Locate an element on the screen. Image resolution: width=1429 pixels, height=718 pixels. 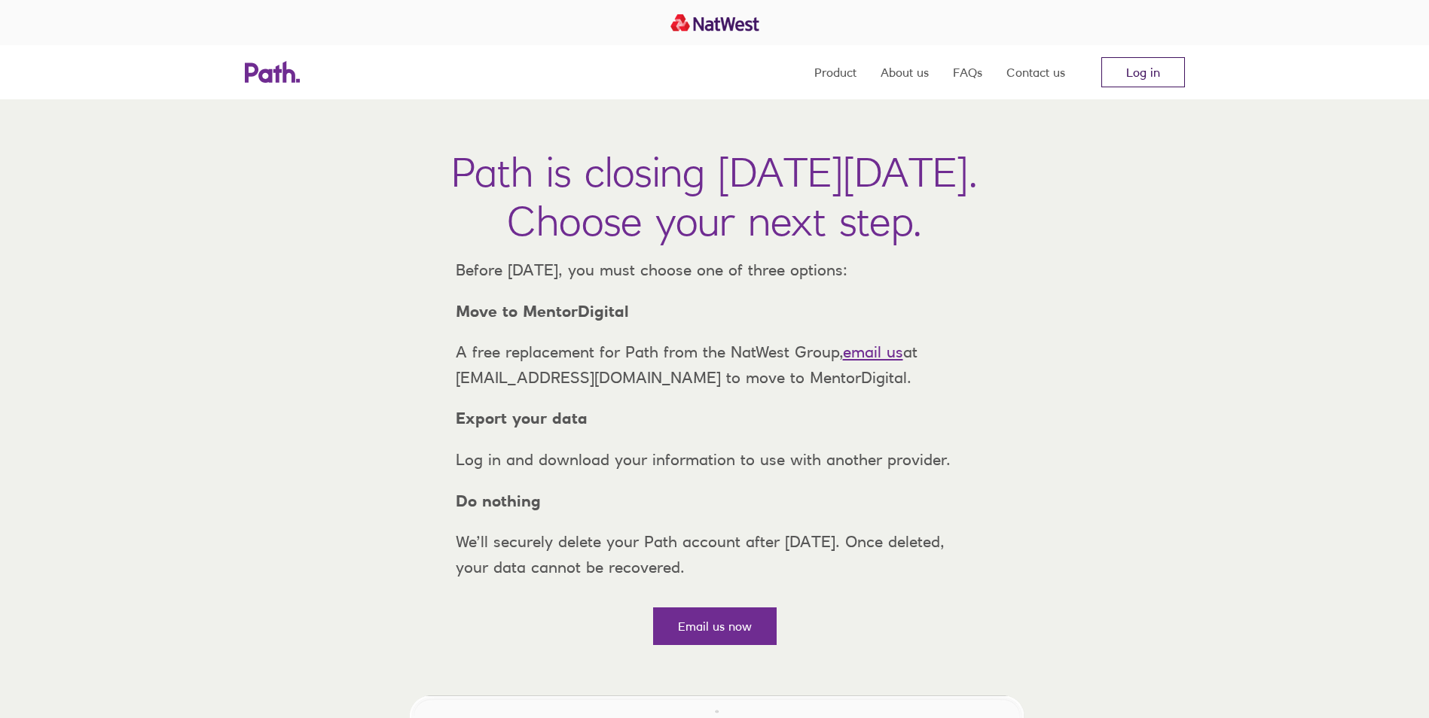
a: FAQs is located at coordinates (967, 72).